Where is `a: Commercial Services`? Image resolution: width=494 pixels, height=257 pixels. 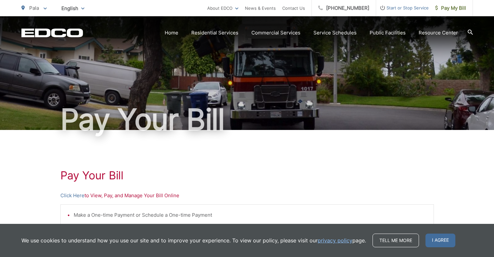 a: Commercial Services is located at coordinates (276, 33).